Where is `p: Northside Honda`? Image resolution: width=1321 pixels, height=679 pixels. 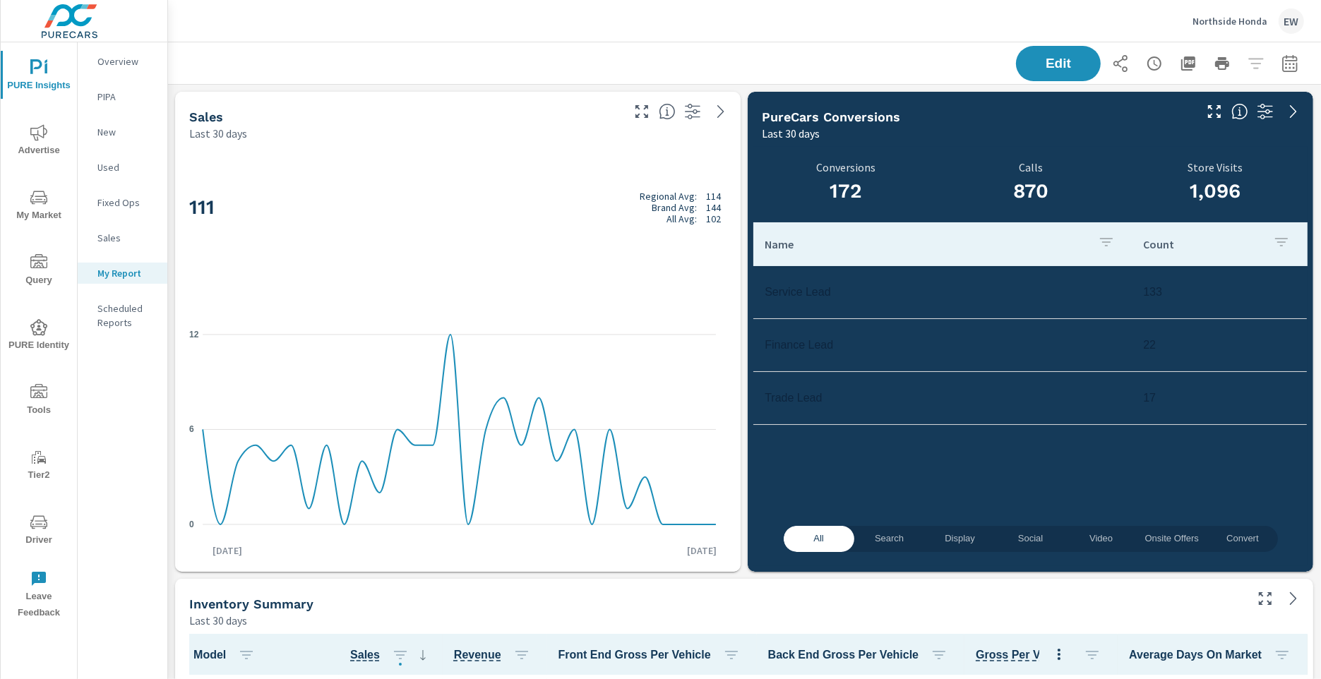 p: Northside Honda is located at coordinates (1230, 21).